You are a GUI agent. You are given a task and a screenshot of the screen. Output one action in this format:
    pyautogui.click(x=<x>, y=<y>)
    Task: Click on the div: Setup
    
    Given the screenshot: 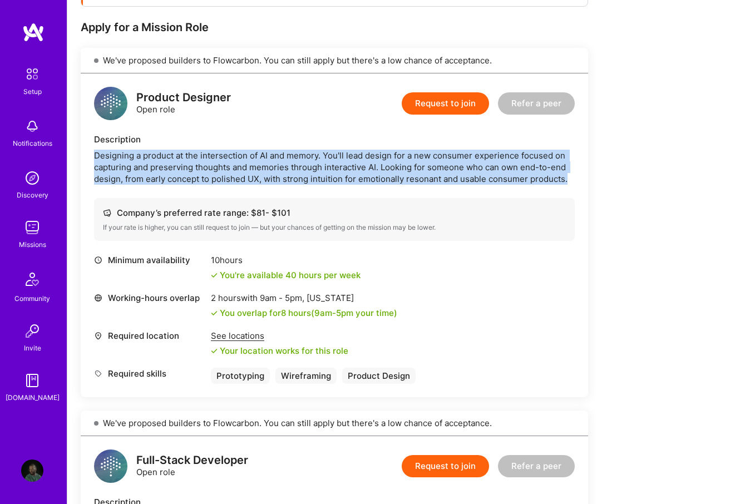 What is the action you would take?
    pyautogui.click(x=32, y=91)
    